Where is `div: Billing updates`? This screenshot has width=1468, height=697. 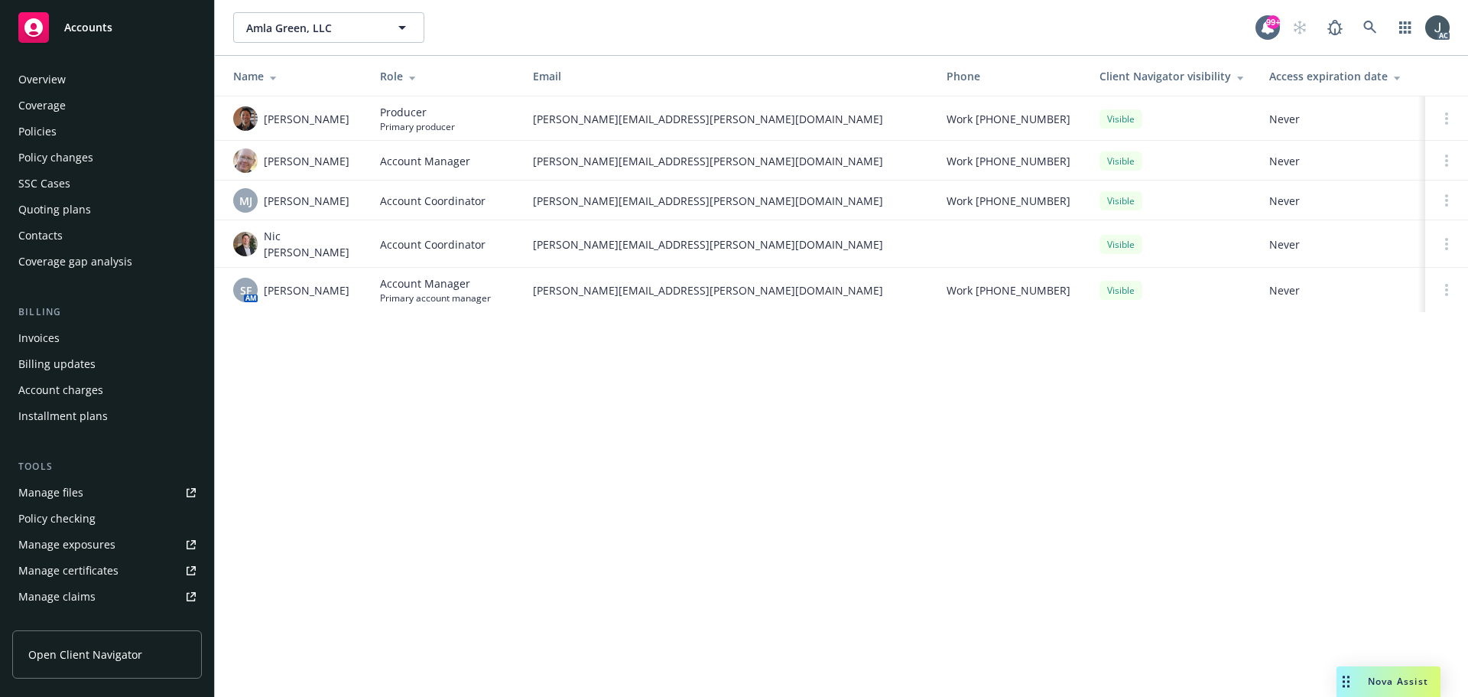 div: Billing updates is located at coordinates (57, 364).